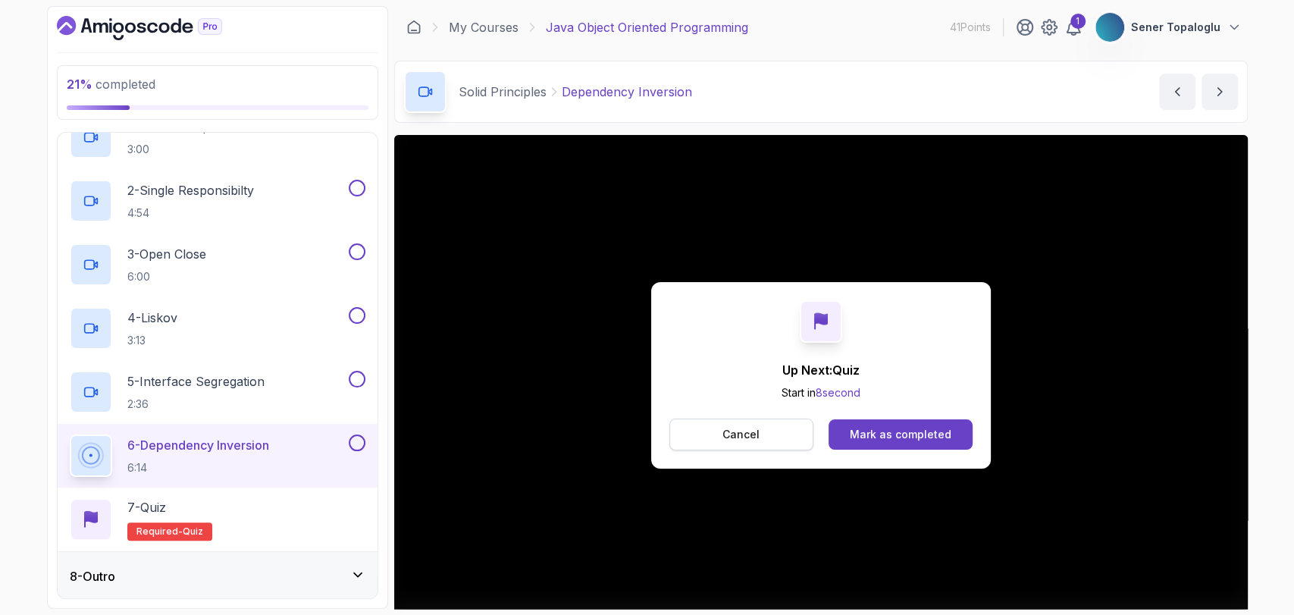 This screenshot has width=1294, height=615. What do you see at coordinates (198, 468) in the screenshot?
I see `p: 6:14` at bounding box center [198, 468].